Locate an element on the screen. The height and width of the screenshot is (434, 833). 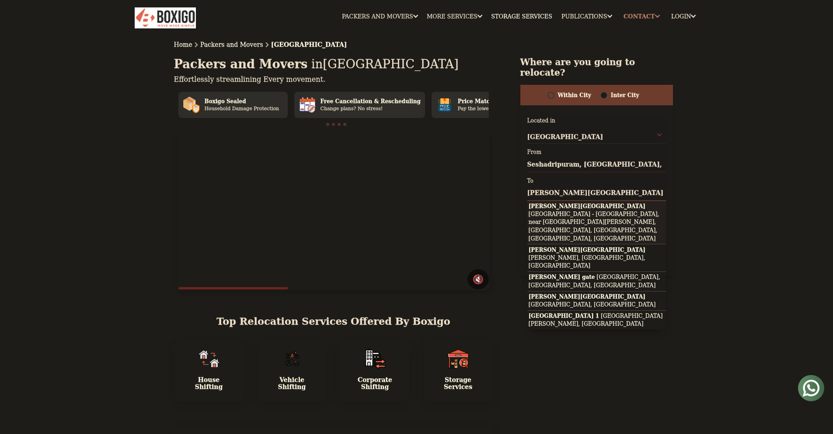
h2: Top Relocation Services Offered By Boxigo is located at coordinates (333, 321).